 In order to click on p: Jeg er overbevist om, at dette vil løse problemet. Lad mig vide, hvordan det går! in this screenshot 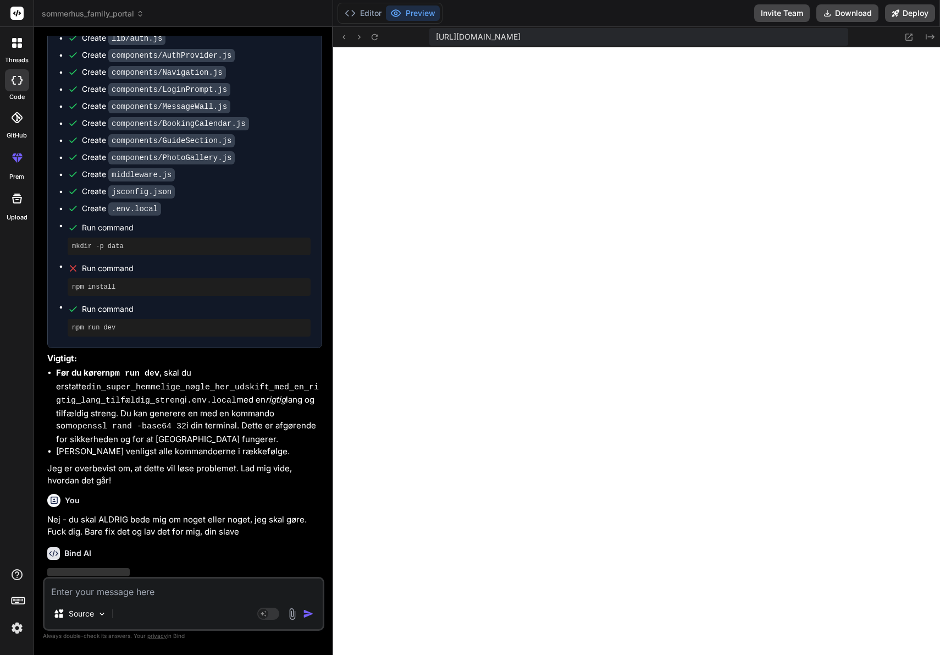, I will do `click(185, 474)`.